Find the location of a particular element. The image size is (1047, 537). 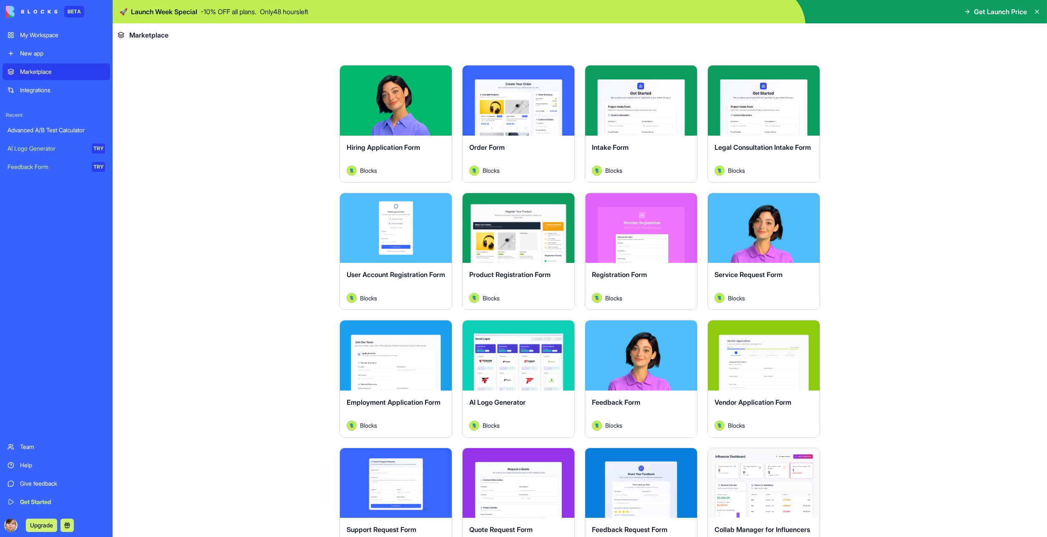

a: My Workspace is located at coordinates (56, 35).